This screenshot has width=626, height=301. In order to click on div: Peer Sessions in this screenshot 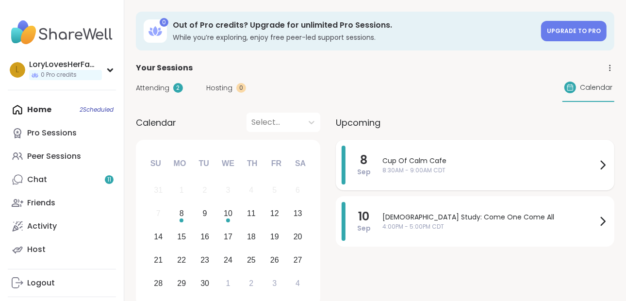, I will do `click(54, 156)`.